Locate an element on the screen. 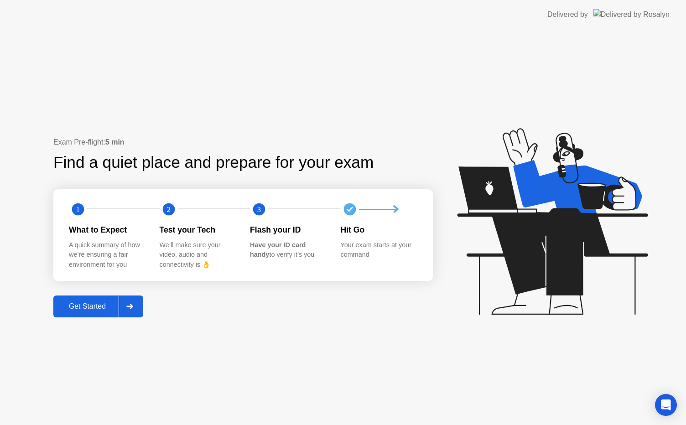  div: Your exam starts at your command is located at coordinates (378, 250).